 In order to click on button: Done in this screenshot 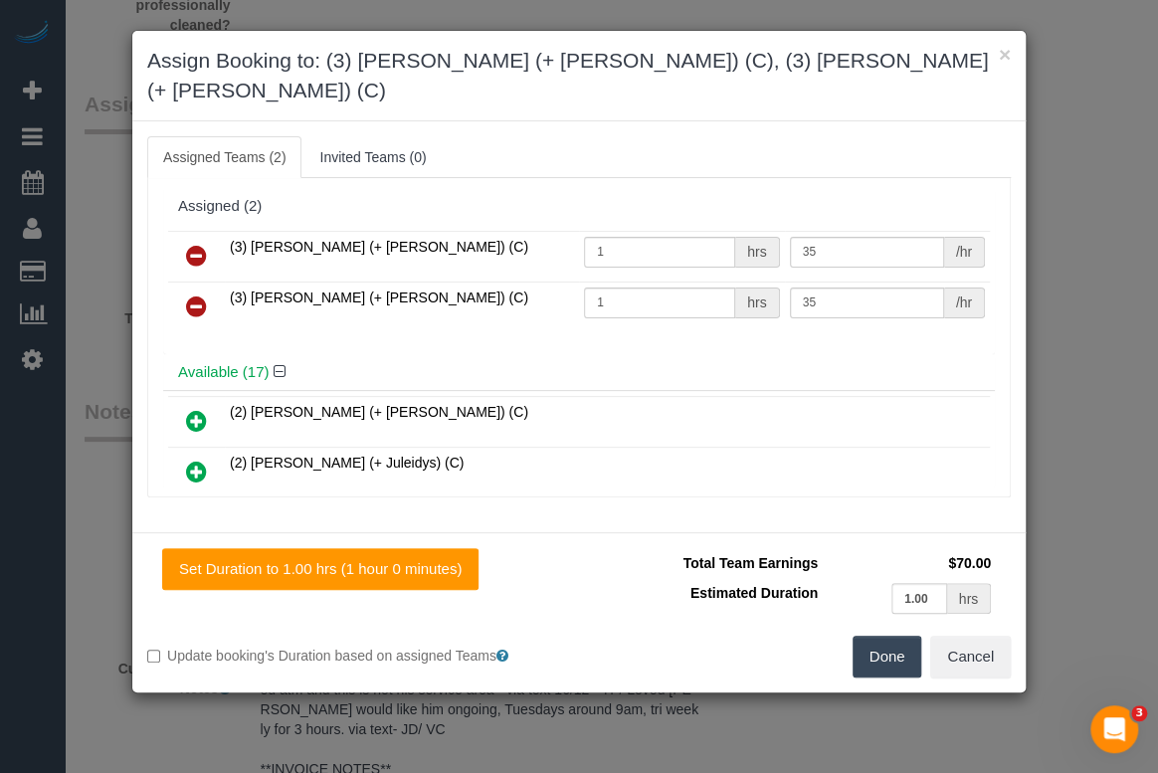, I will do `click(887, 657)`.